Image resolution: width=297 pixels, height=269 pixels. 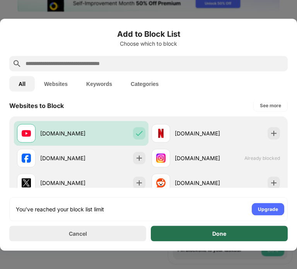 What do you see at coordinates (270, 105) in the screenshot?
I see `div: See more` at bounding box center [270, 105].